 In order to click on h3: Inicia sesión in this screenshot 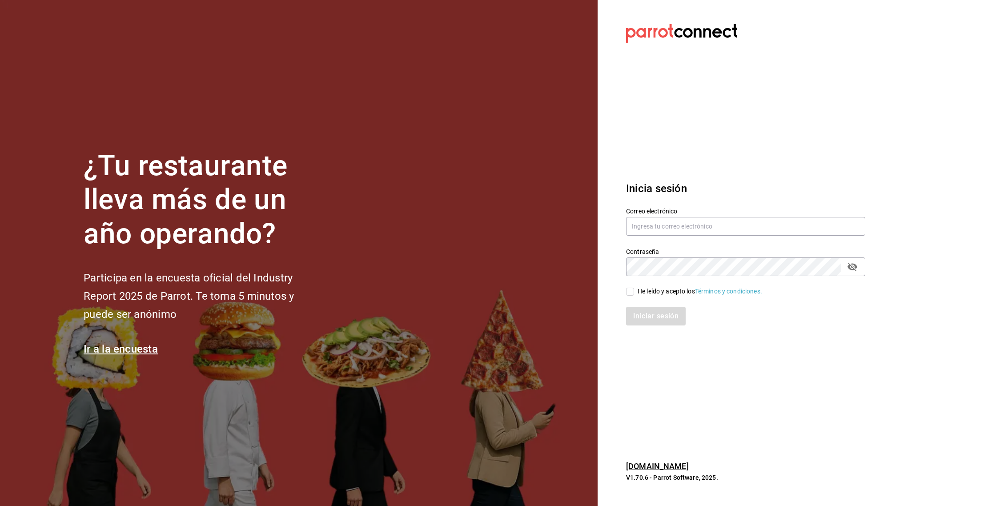, I will do `click(746, 189)`.